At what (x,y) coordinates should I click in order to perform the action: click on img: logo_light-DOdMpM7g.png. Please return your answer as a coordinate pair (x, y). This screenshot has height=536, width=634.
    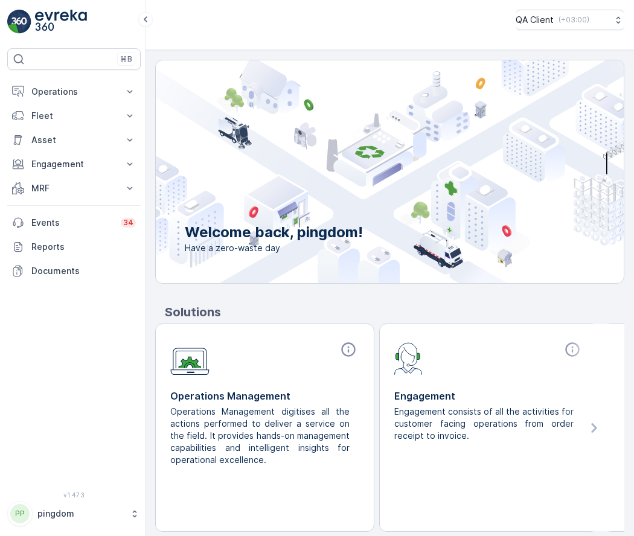
    Looking at the image, I should click on (61, 22).